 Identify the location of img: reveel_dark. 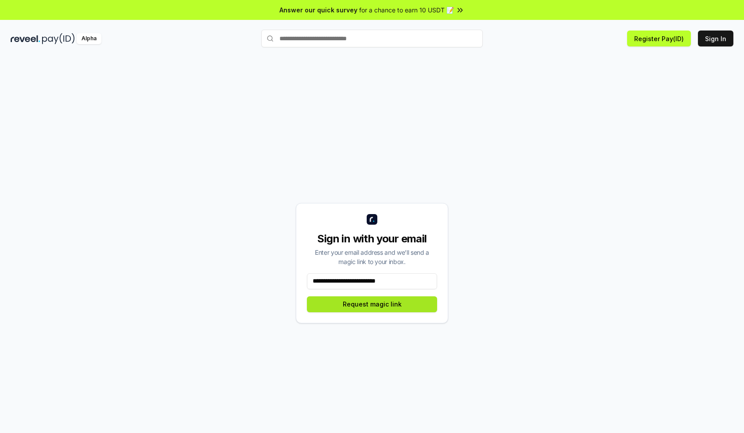
(25, 39).